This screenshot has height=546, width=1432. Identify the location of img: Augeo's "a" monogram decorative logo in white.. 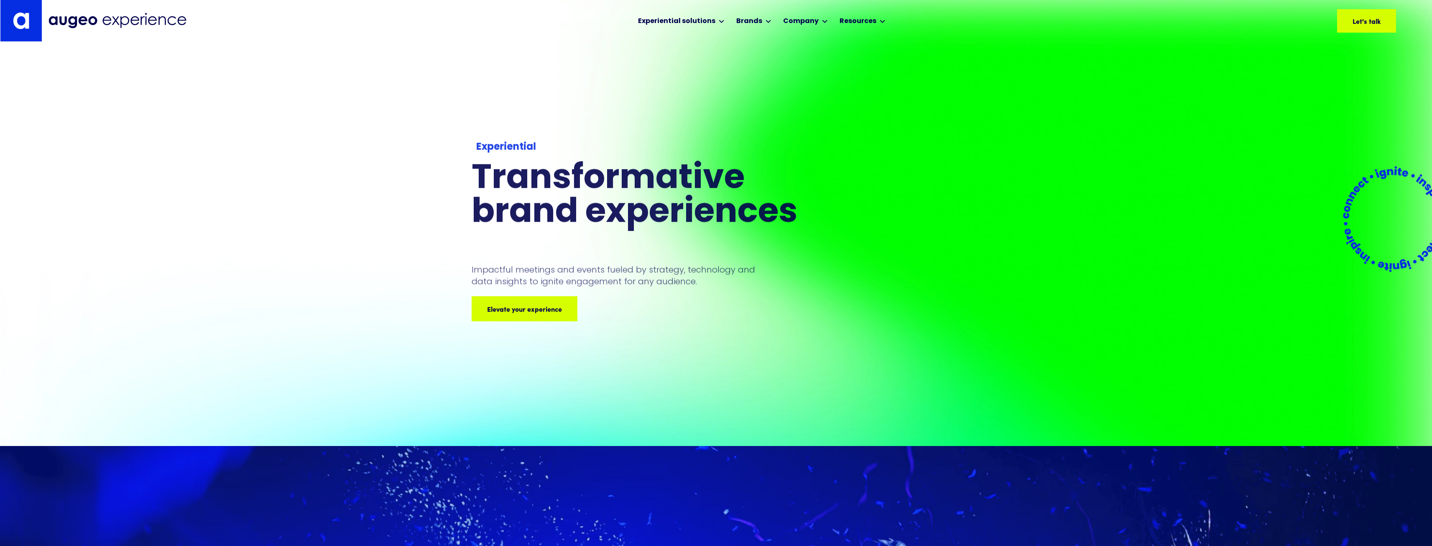
(21, 20).